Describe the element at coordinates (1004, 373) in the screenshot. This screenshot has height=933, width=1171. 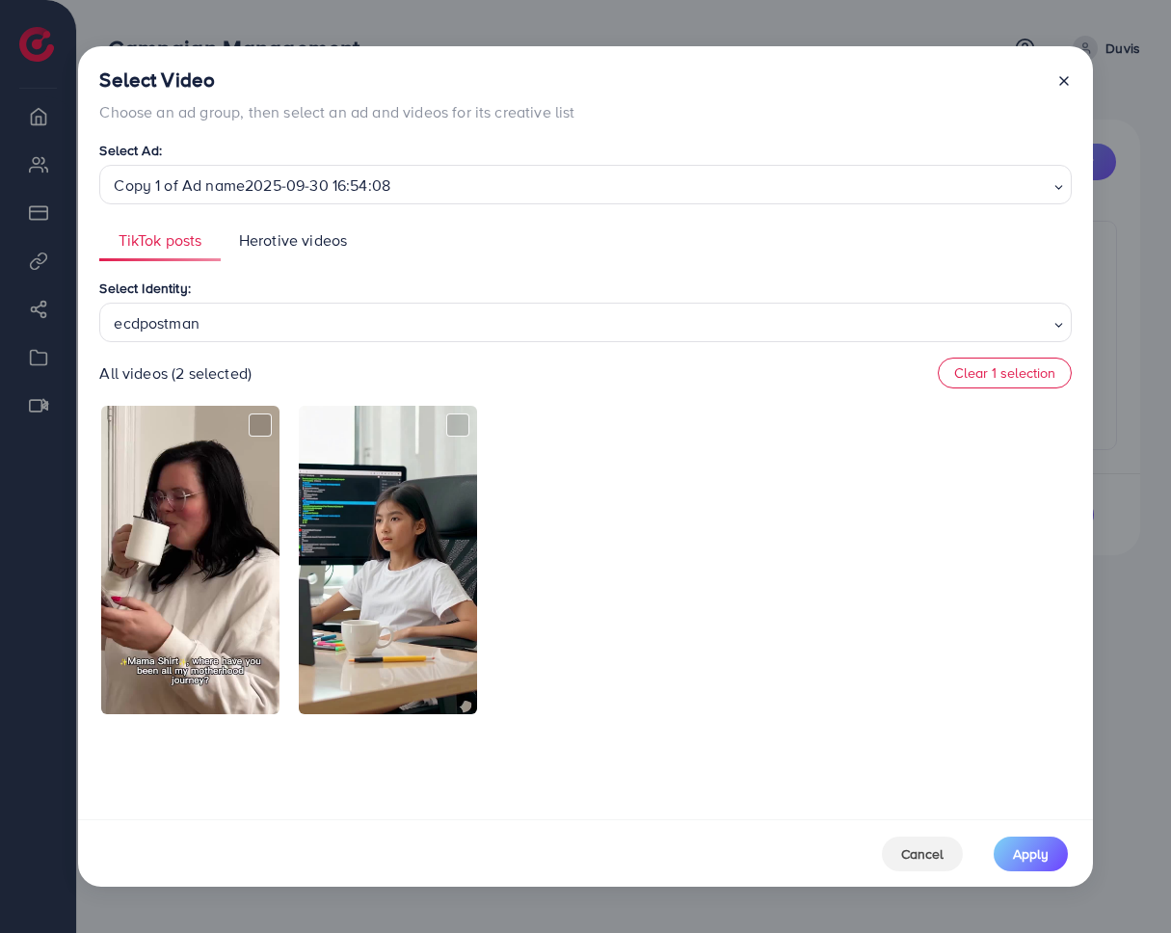
I see `button: Clear 1 selection` at that location.